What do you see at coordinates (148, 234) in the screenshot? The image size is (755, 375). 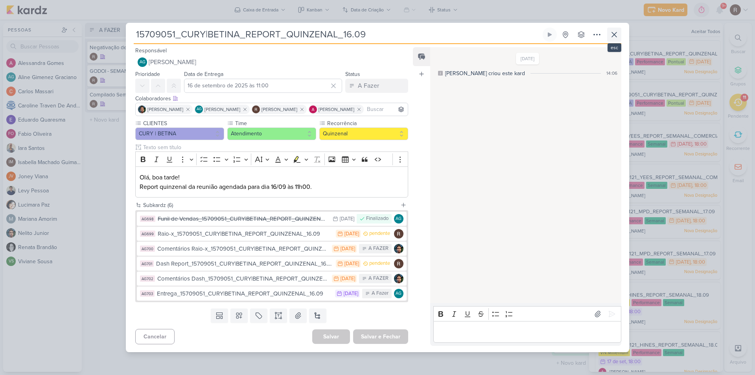 I see `div: AG699` at bounding box center [148, 234].